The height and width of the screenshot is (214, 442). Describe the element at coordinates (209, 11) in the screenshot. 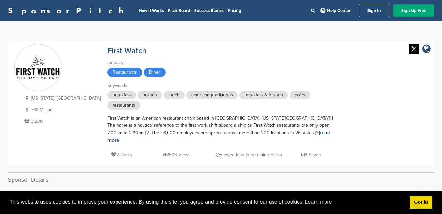

I see `a: Success Stories` at that location.